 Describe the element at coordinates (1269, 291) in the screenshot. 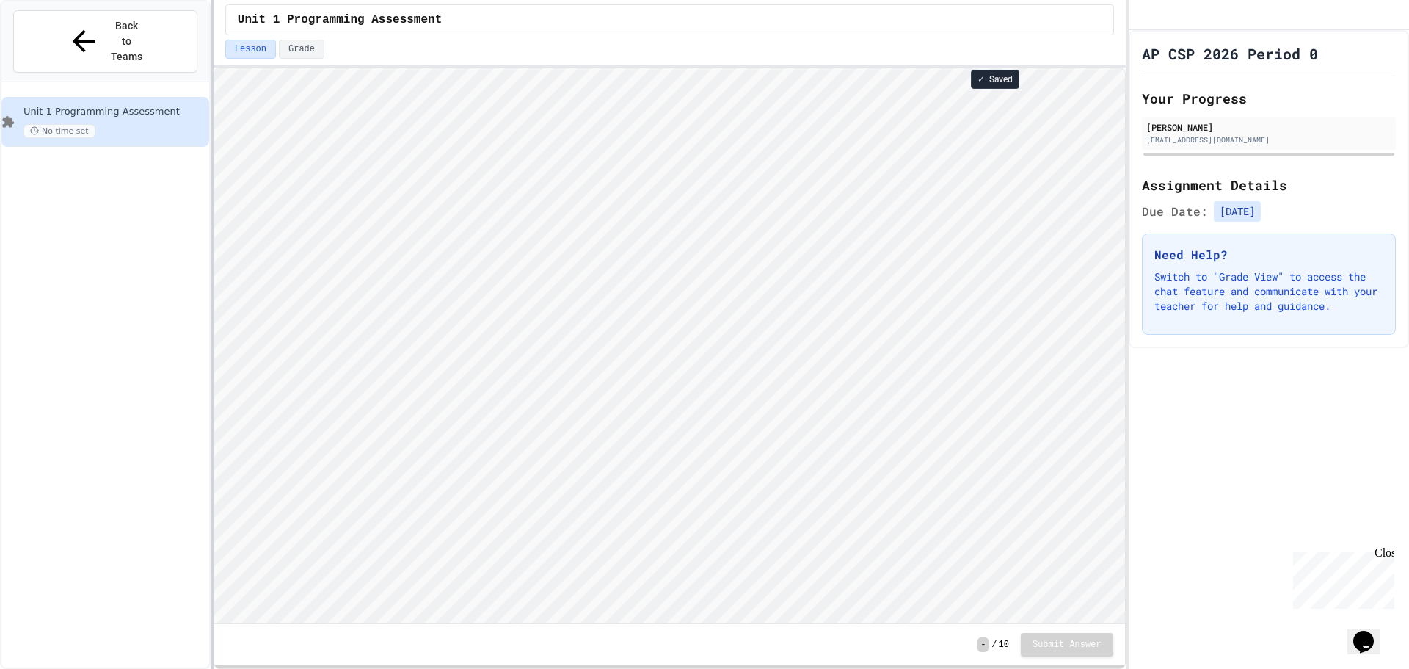

I see `p: Switch to "Grade View" to access the chat feature and communicate with your teacher for help and ...` at that location.